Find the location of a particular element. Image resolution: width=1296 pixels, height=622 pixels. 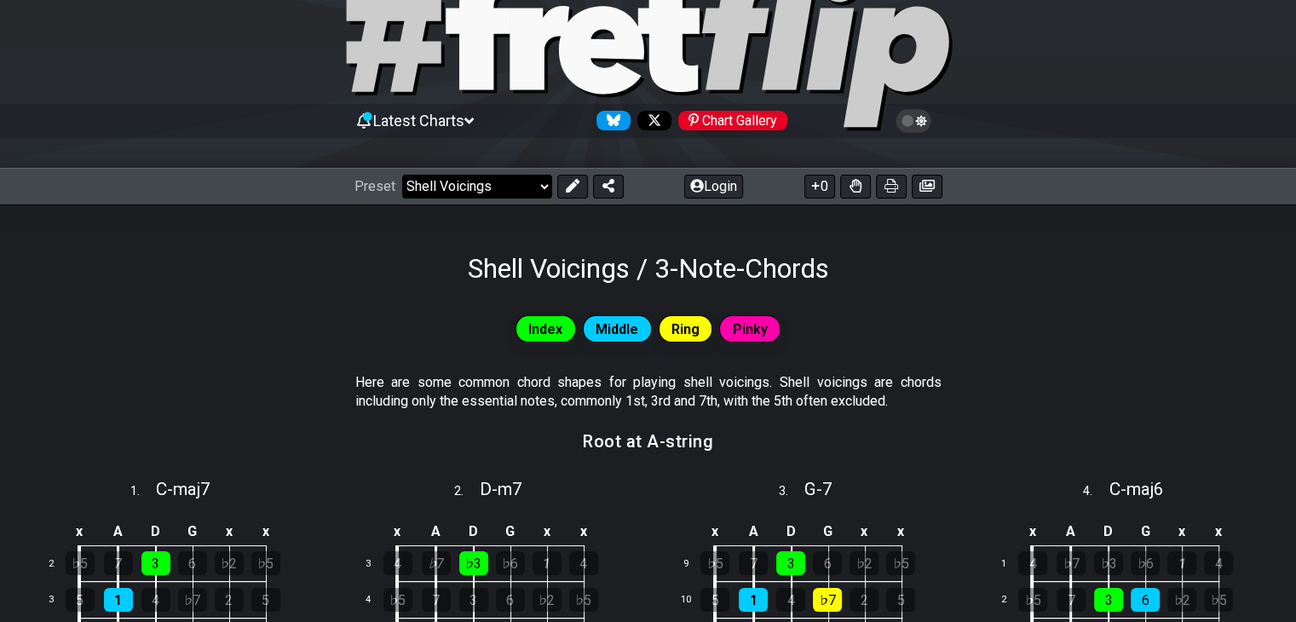

span: Latest Charts is located at coordinates (418, 120).